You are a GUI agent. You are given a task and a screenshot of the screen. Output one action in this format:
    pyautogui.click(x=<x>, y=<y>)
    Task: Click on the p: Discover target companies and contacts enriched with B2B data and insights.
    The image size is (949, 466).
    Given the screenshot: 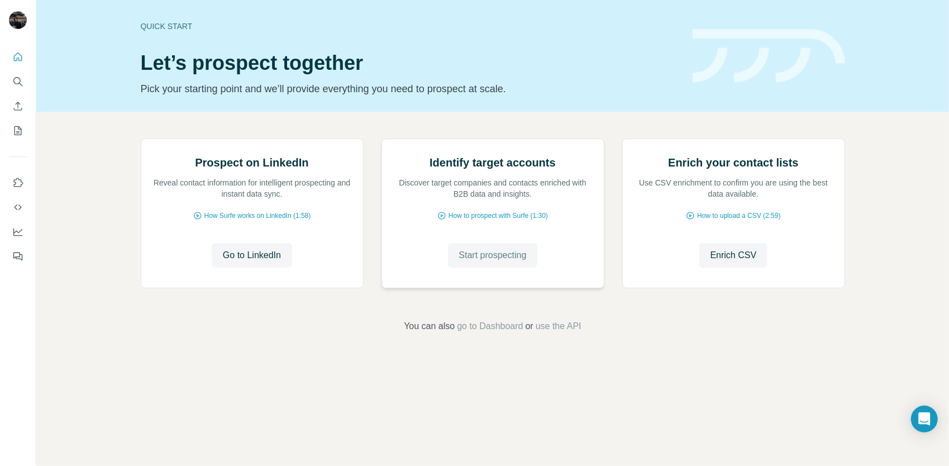 What is the action you would take?
    pyautogui.click(x=493, y=188)
    